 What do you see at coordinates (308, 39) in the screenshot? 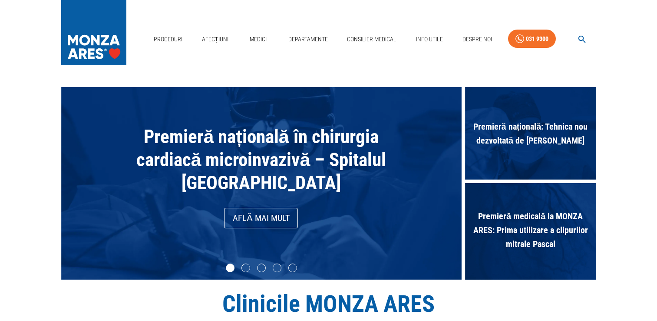
I see `a: Departamente` at bounding box center [308, 39].